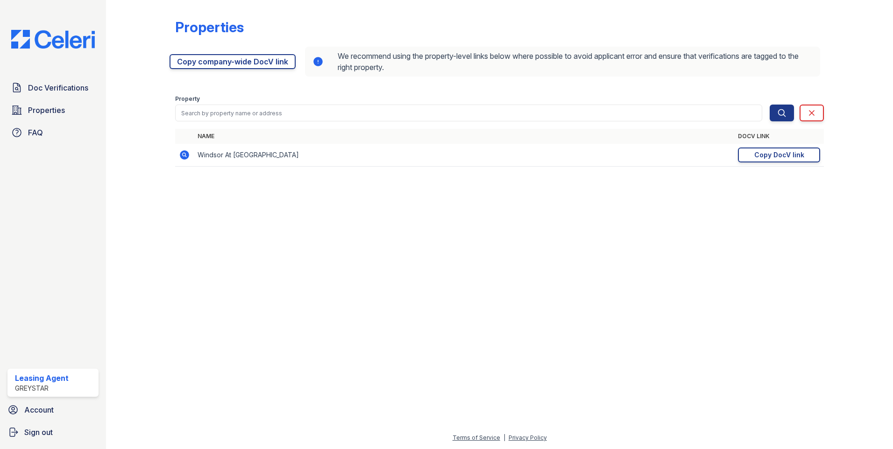 The width and height of the screenshot is (893, 449). I want to click on a: Doc Verifications, so click(53, 88).